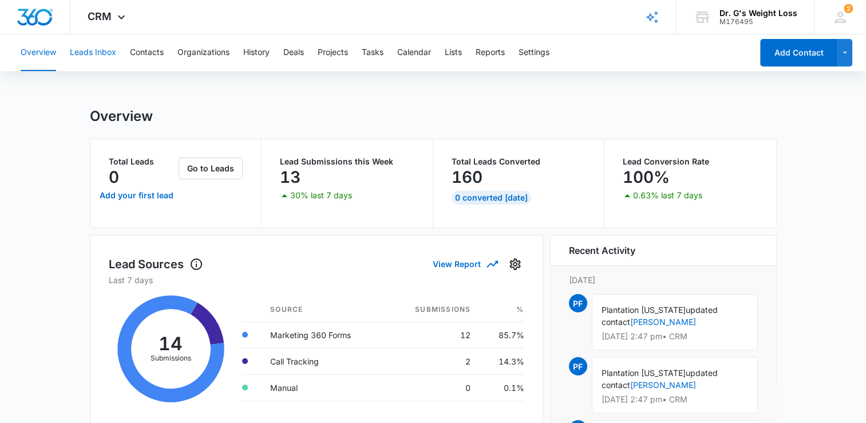 This screenshot has height=423, width=866. I want to click on p: 30% last 7 days, so click(321, 195).